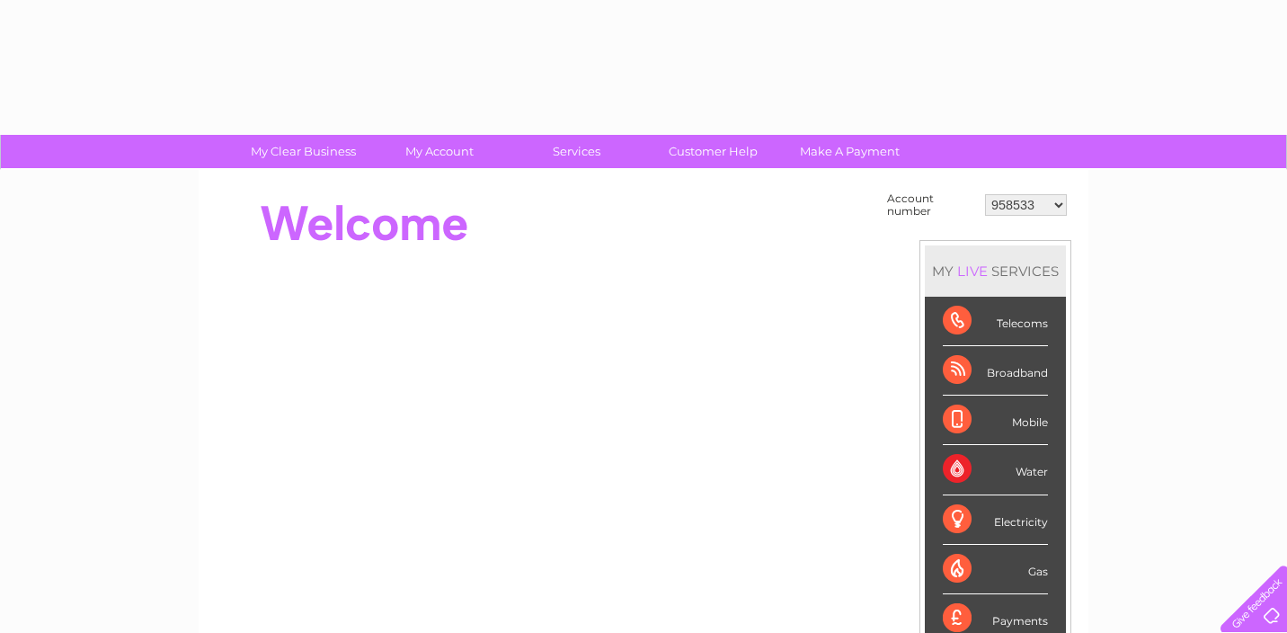 The width and height of the screenshot is (1287, 633). I want to click on div: LIVE, so click(972, 270).